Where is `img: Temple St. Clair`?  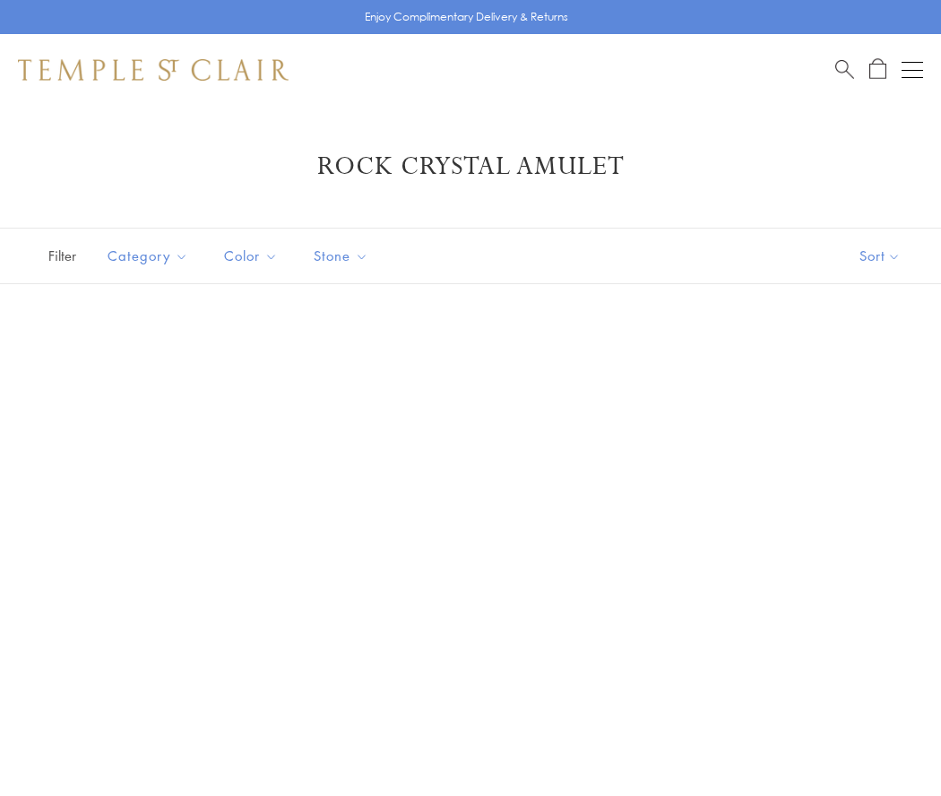
img: Temple St. Clair is located at coordinates (153, 70).